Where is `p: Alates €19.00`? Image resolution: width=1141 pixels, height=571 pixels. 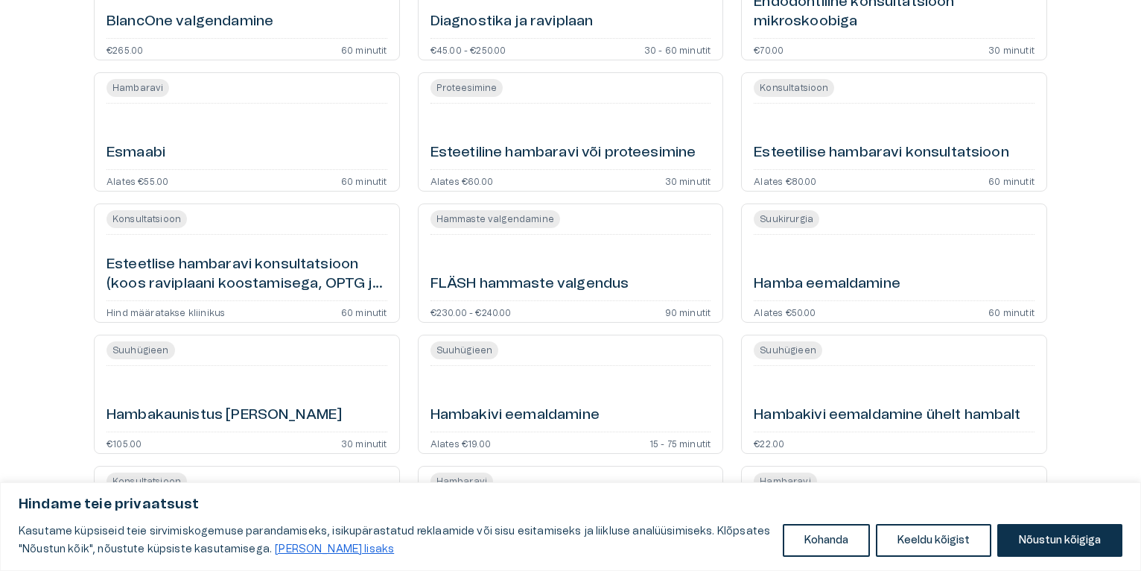 p: Alates €19.00 is located at coordinates (460, 442).